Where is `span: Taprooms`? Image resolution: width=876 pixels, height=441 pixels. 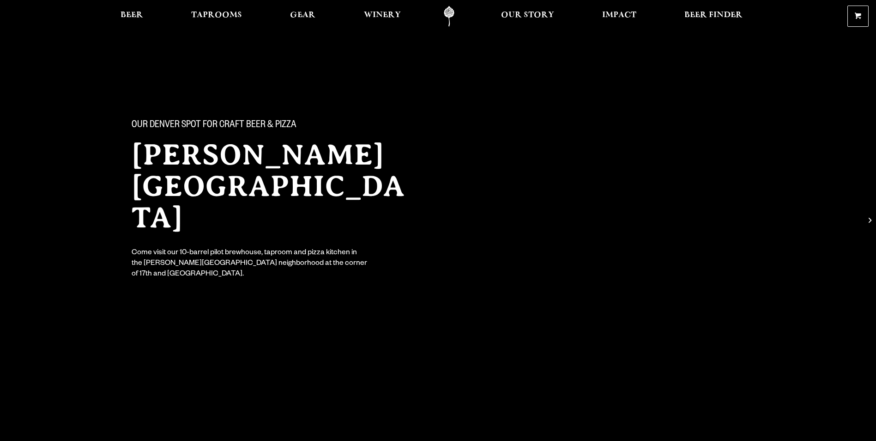 span: Taprooms is located at coordinates (217, 15).